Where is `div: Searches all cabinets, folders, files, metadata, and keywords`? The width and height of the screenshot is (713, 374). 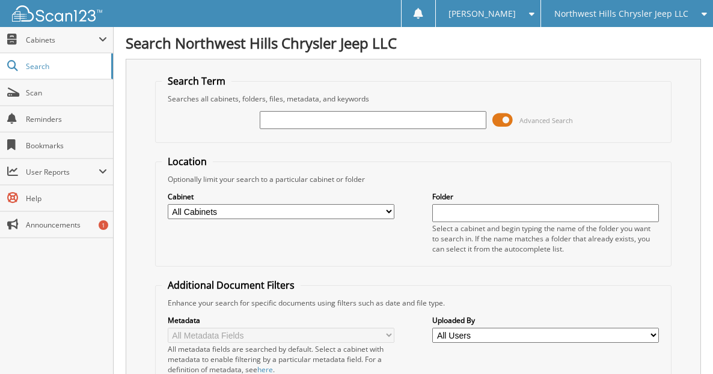 div: Searches all cabinets, folders, files, metadata, and keywords is located at coordinates (413, 99).